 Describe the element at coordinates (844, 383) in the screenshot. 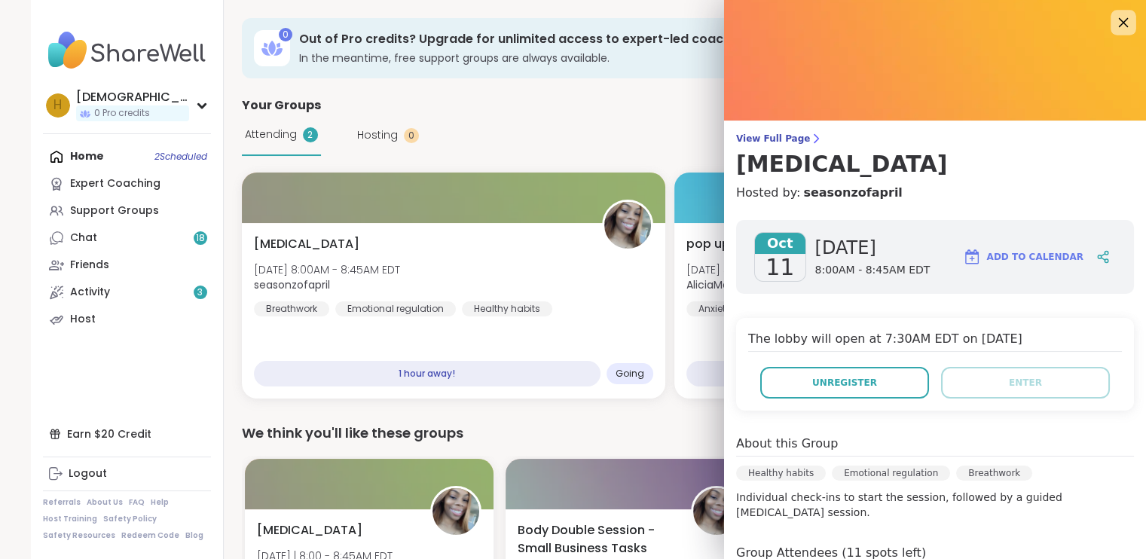

I see `button: Unregister` at that location.